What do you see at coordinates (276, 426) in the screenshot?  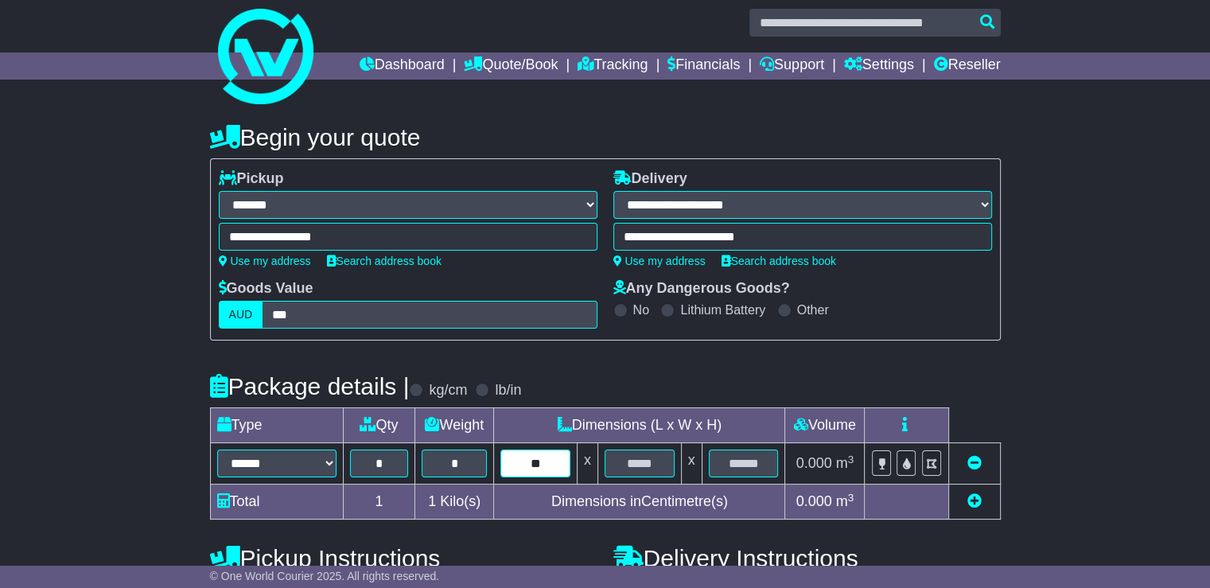 I see `td: Type` at bounding box center [276, 426].